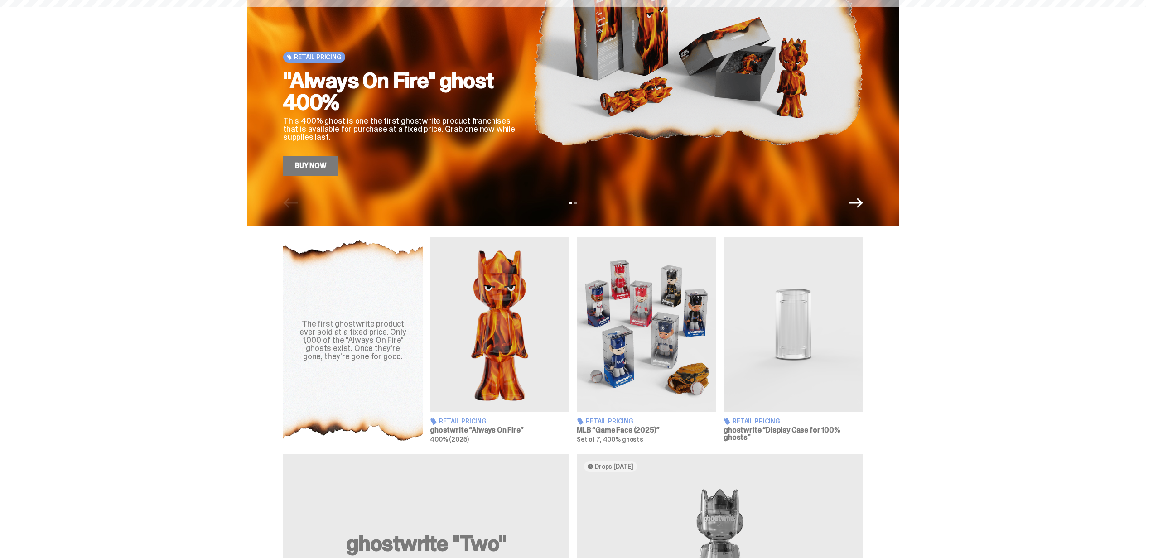 Image resolution: width=1153 pixels, height=558 pixels. Describe the element at coordinates (793, 434) in the screenshot. I see `h3: ghostwrite “Display Case for 100% ghosts”` at that location.